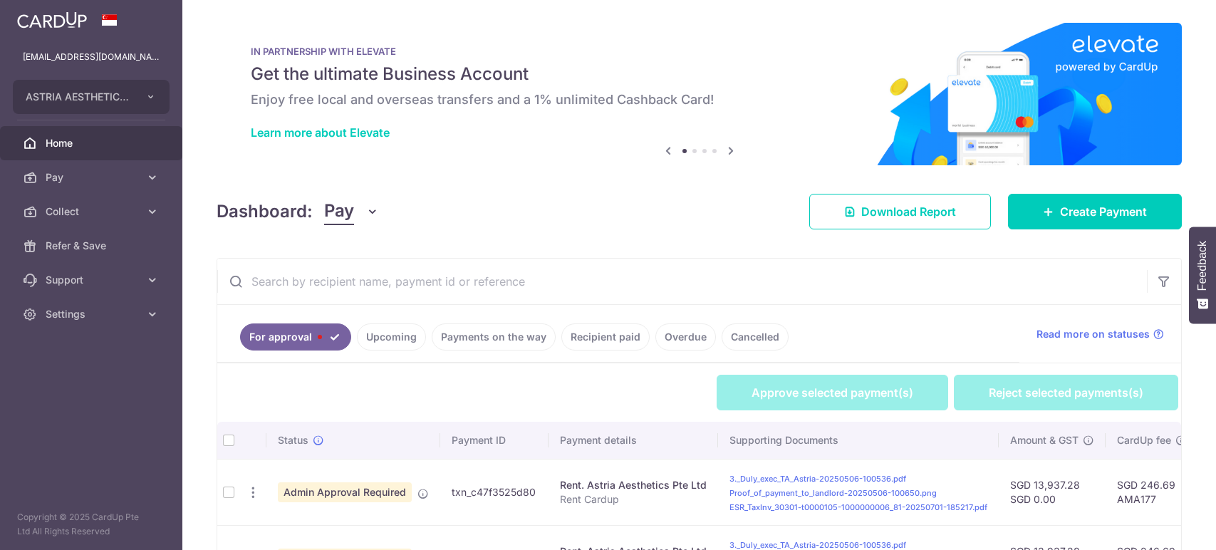 The width and height of the screenshot is (1216, 550). What do you see at coordinates (1095, 212) in the screenshot?
I see `a: Create Payment` at bounding box center [1095, 212].